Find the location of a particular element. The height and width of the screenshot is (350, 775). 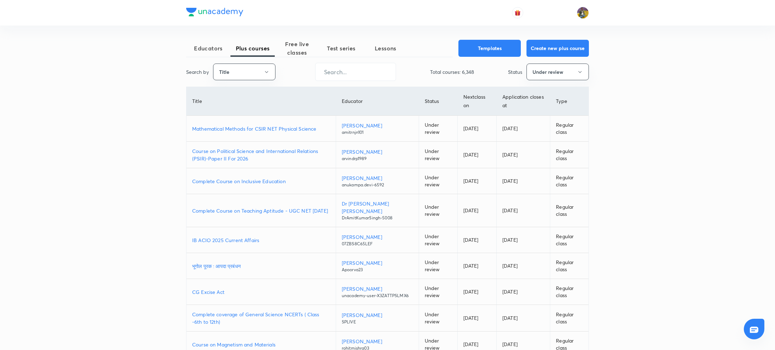

a: Mathematical Methods for CSIR NET Physical Science is located at coordinates (261, 128).